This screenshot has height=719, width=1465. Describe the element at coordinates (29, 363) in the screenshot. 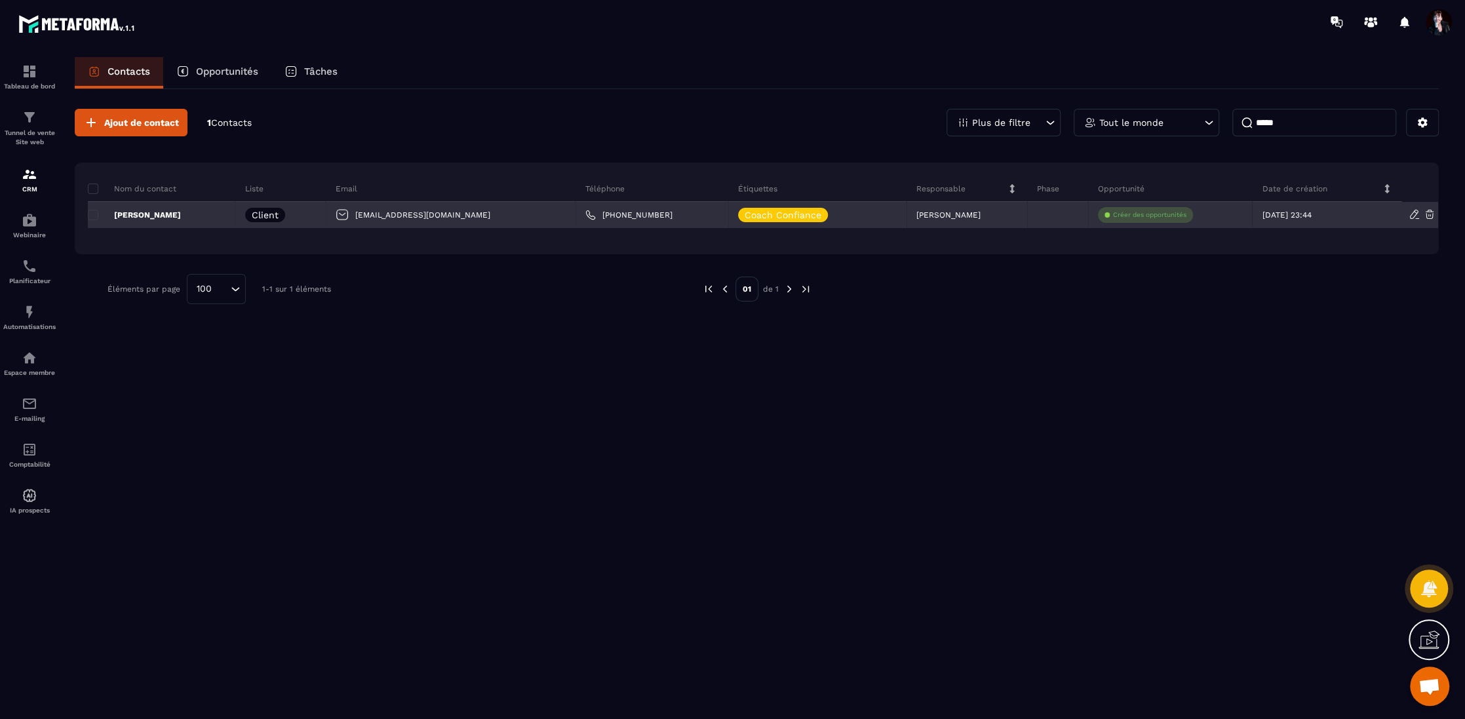

I see `a: automationsautomationsEspace membre` at that location.